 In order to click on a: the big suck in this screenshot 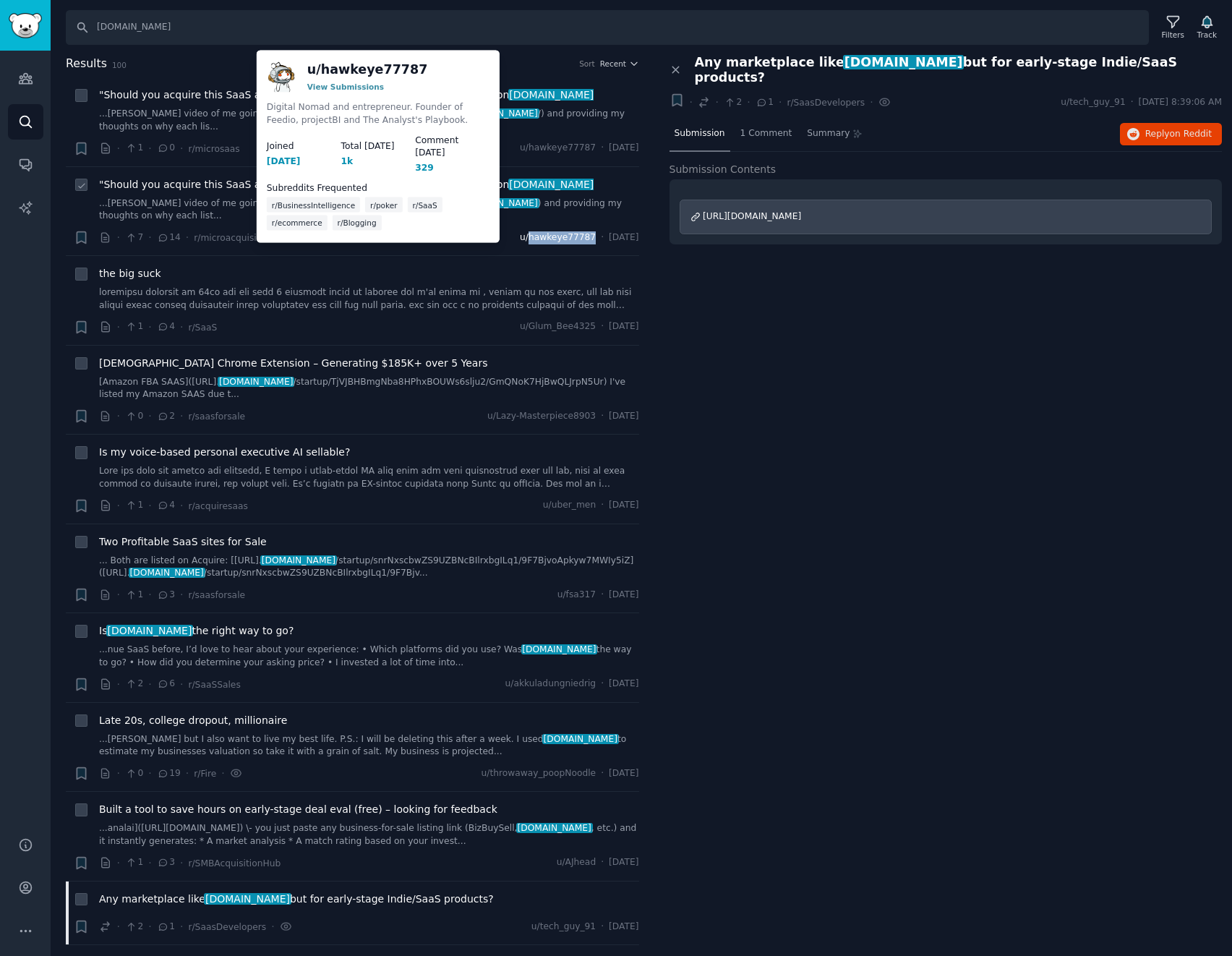, I will do `click(130, 273)`.